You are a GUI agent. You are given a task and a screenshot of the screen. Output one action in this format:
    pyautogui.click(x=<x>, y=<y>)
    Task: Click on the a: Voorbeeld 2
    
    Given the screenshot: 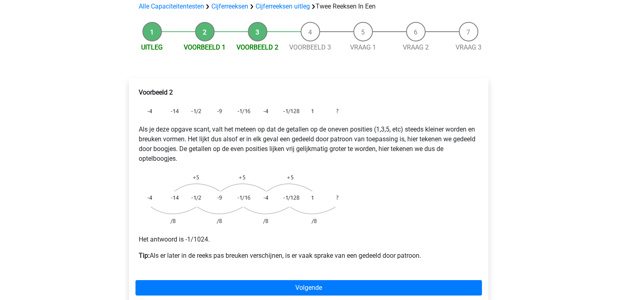 What is the action you would take?
    pyautogui.click(x=257, y=47)
    